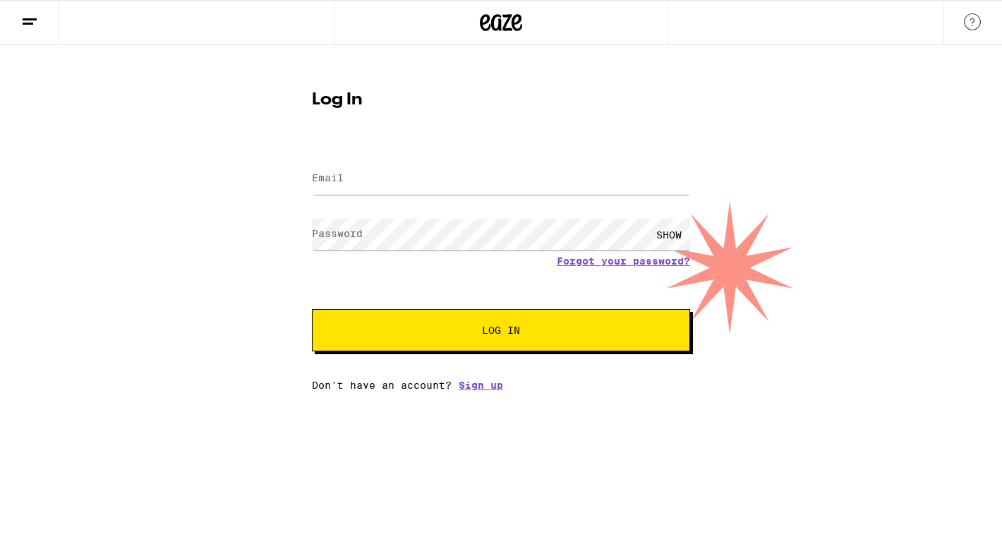 The image size is (1002, 556). I want to click on span: Log In, so click(501, 330).